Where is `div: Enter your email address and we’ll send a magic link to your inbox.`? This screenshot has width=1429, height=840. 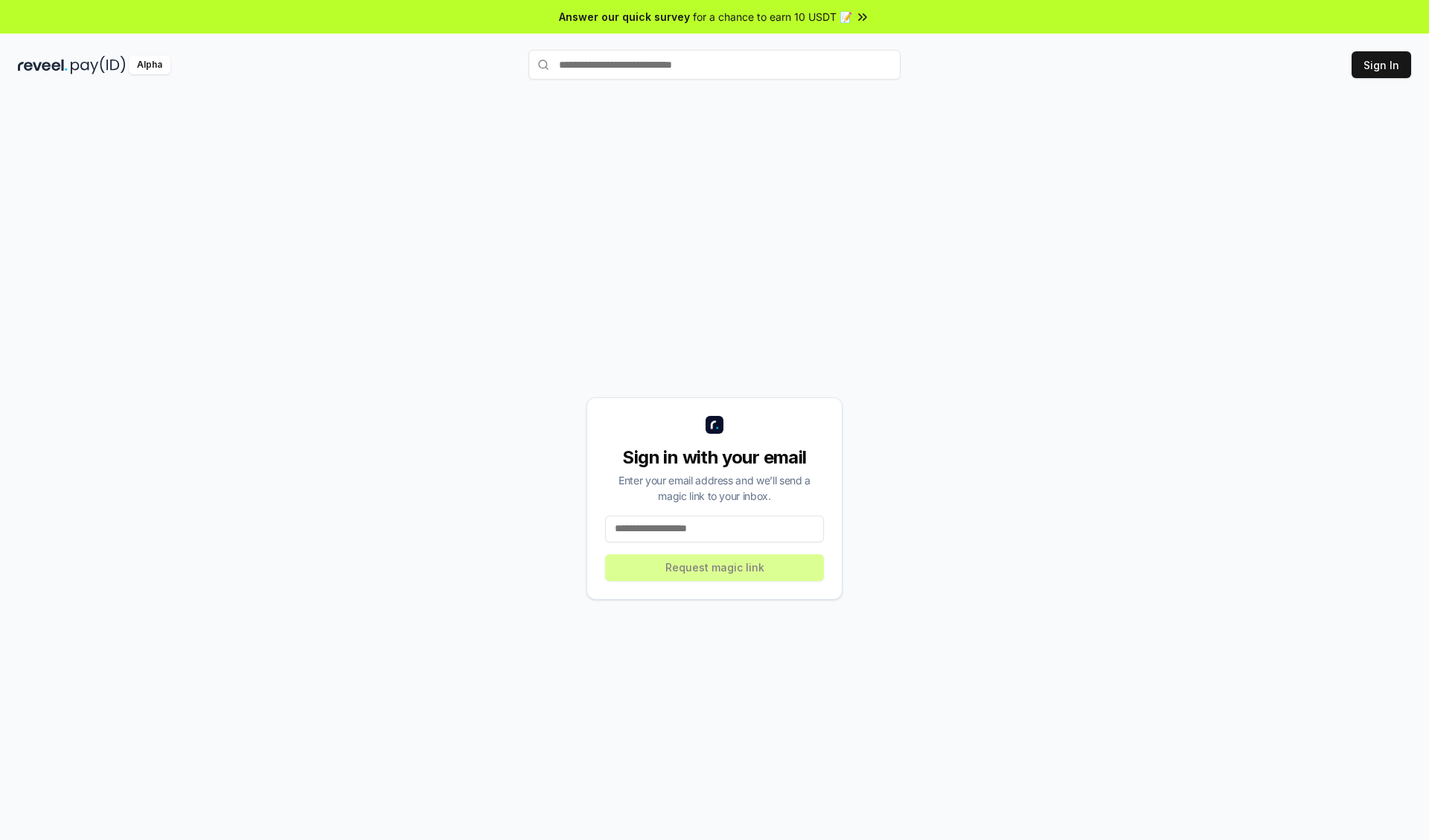
div: Enter your email address and we’ll send a magic link to your inbox. is located at coordinates (714, 488).